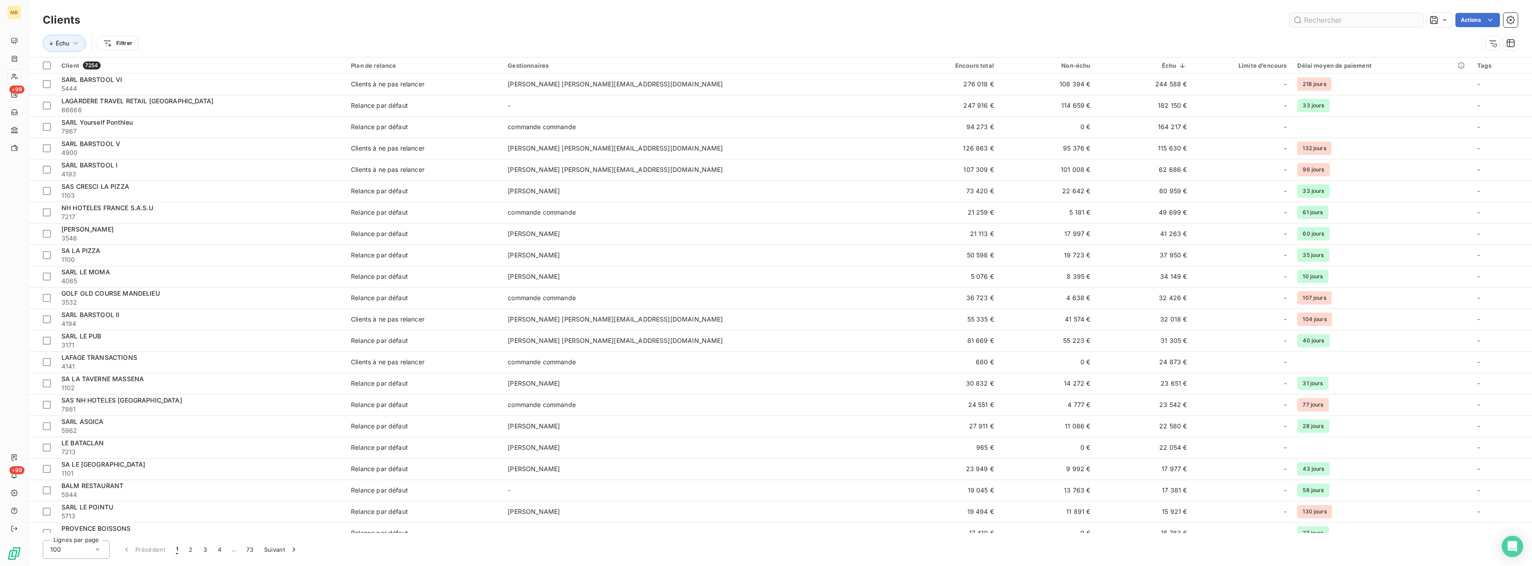  Describe the element at coordinates (951, 106) in the screenshot. I see `td: 247 916 €` at that location.